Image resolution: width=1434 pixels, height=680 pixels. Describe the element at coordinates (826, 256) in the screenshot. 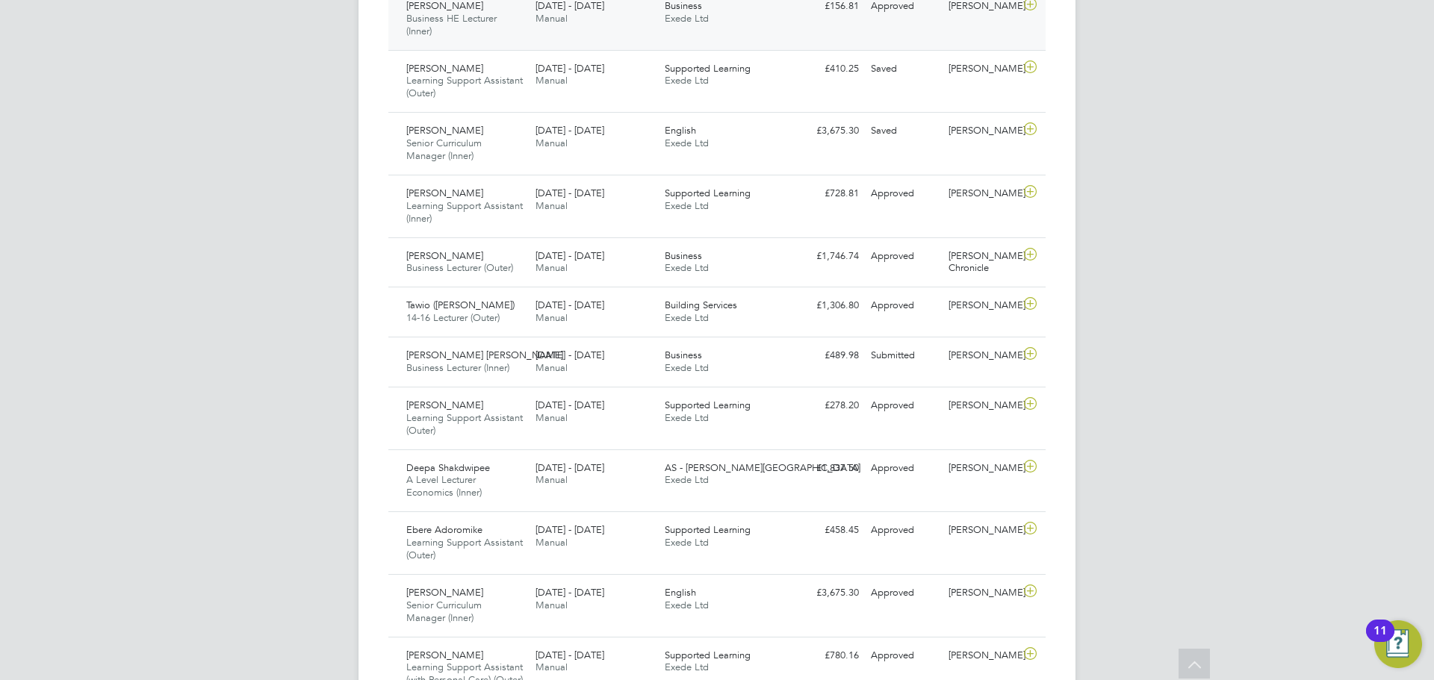

I see `div: £1,746.74` at that location.